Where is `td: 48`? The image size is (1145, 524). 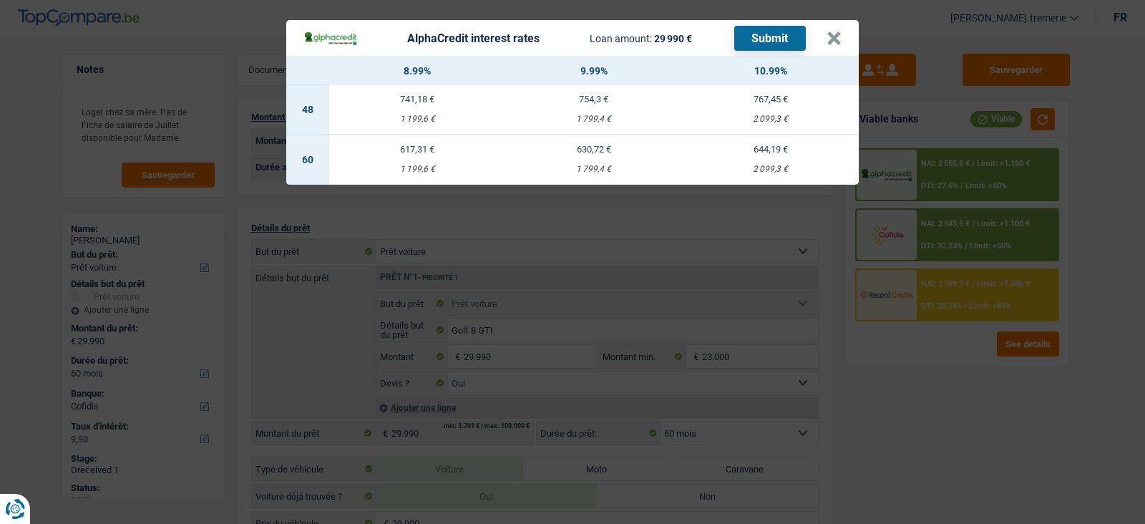
td: 48 is located at coordinates (308, 109).